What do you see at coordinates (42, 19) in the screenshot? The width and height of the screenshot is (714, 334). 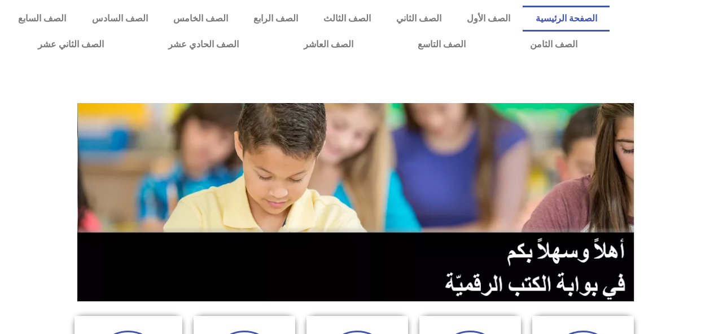 I see `a: الصف السابع` at bounding box center [42, 19].